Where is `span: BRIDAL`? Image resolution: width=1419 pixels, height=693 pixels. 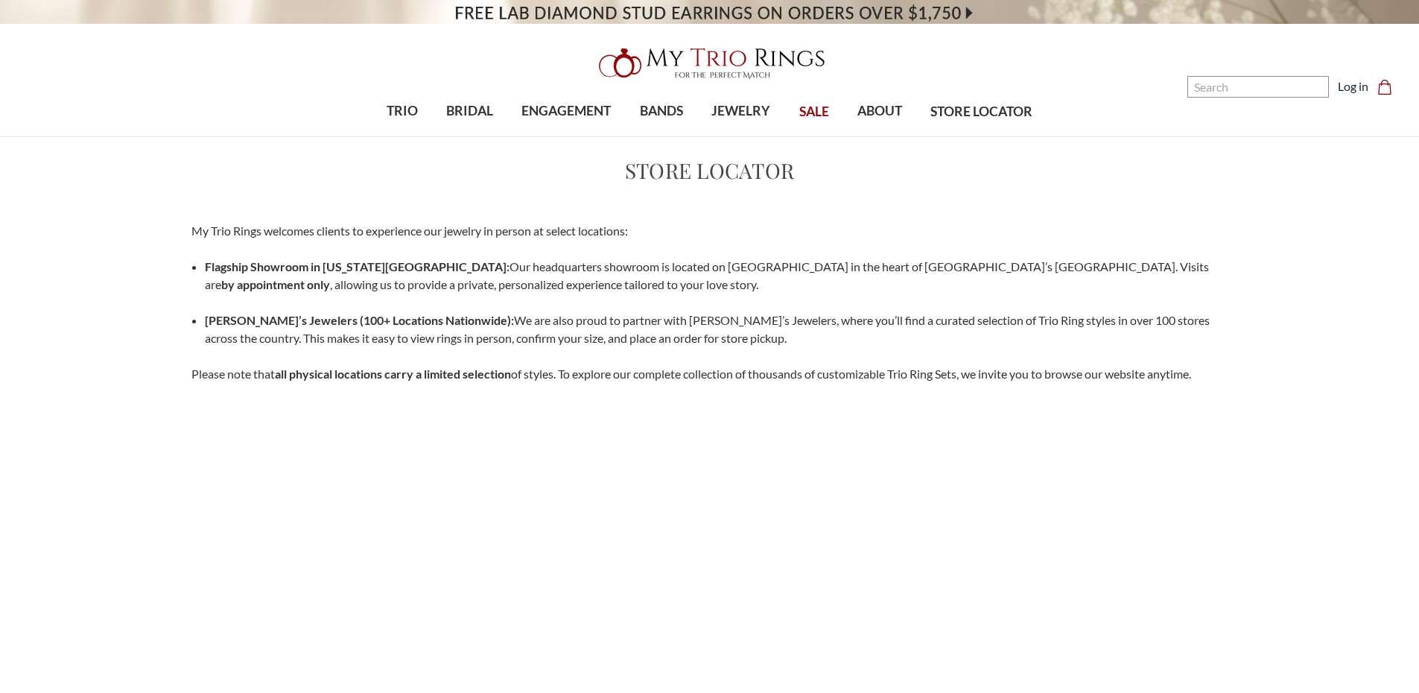
span: BRIDAL is located at coordinates (469, 111).